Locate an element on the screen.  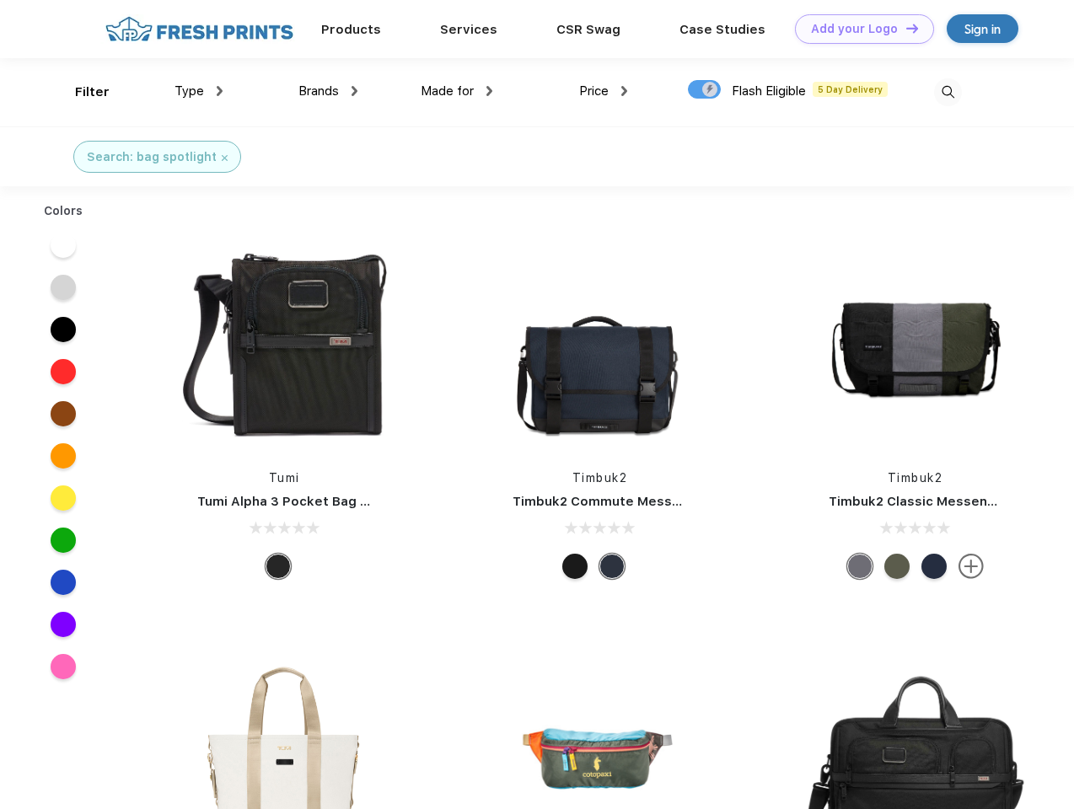
img: filter_cancel.svg is located at coordinates (224, 158).